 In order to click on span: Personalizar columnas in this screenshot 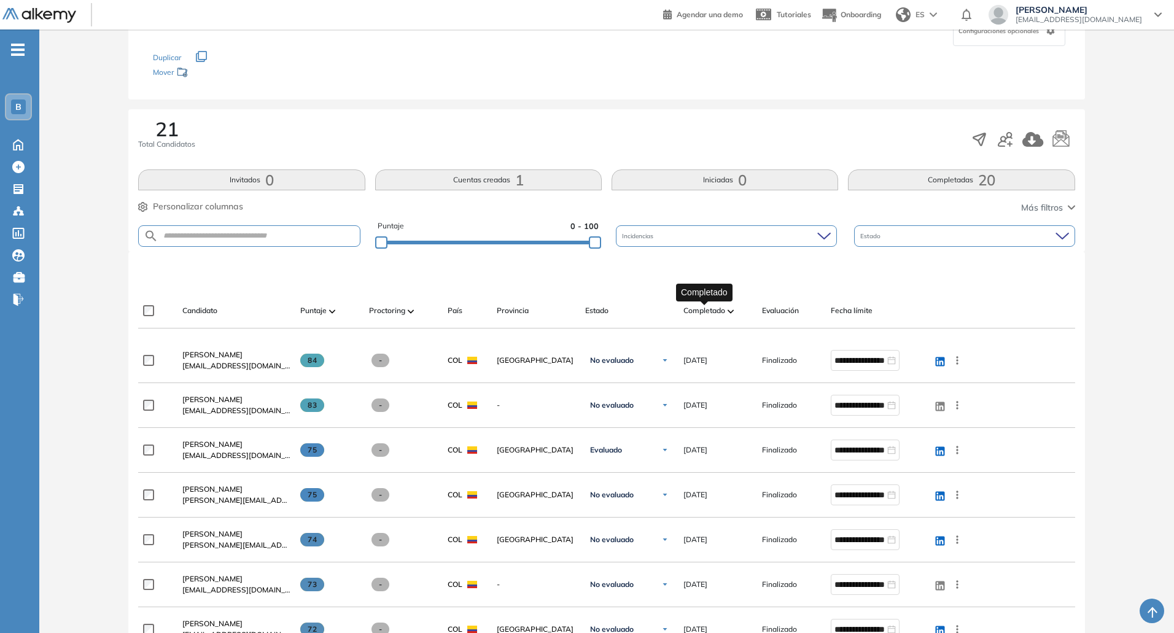, I will do `click(198, 206)`.